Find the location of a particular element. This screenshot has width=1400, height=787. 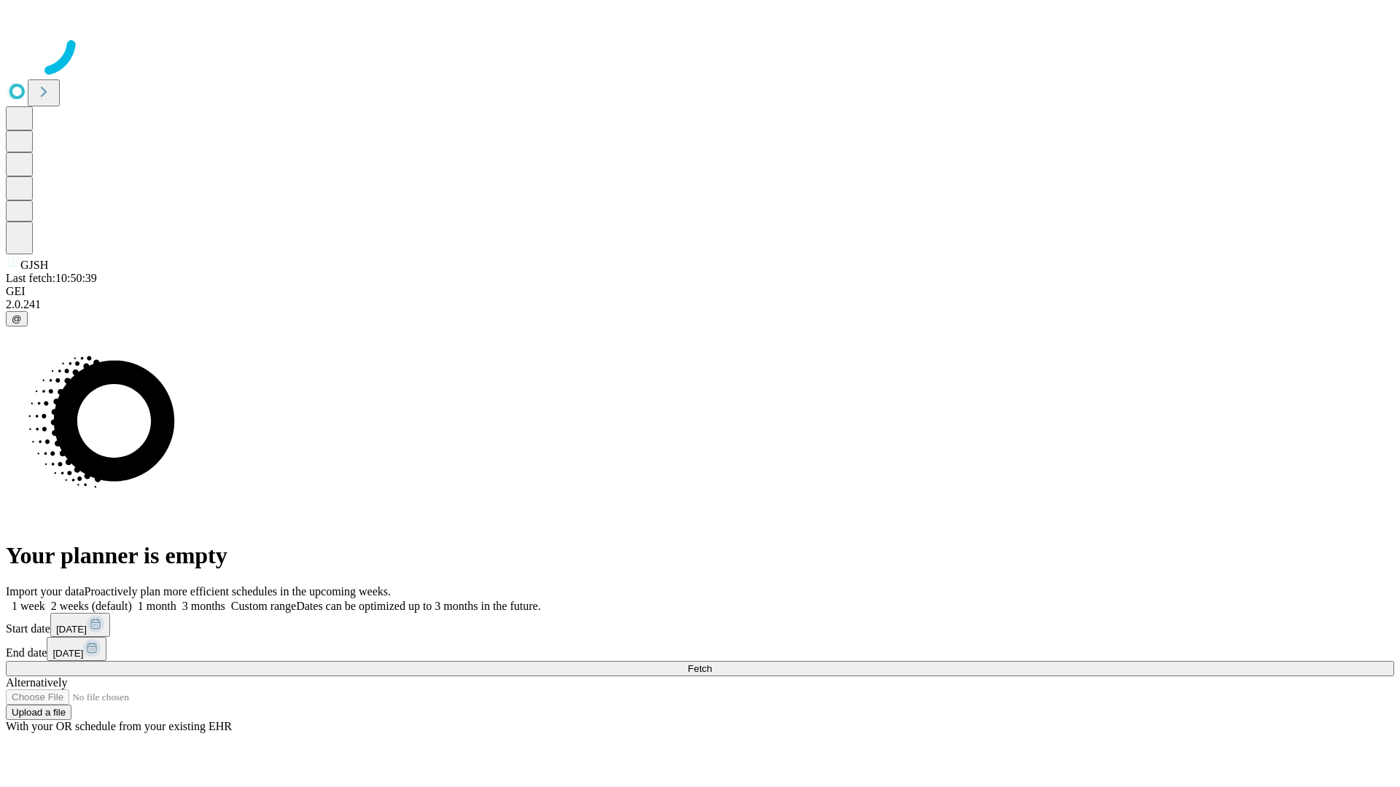

span: Alternatively is located at coordinates (36, 682).